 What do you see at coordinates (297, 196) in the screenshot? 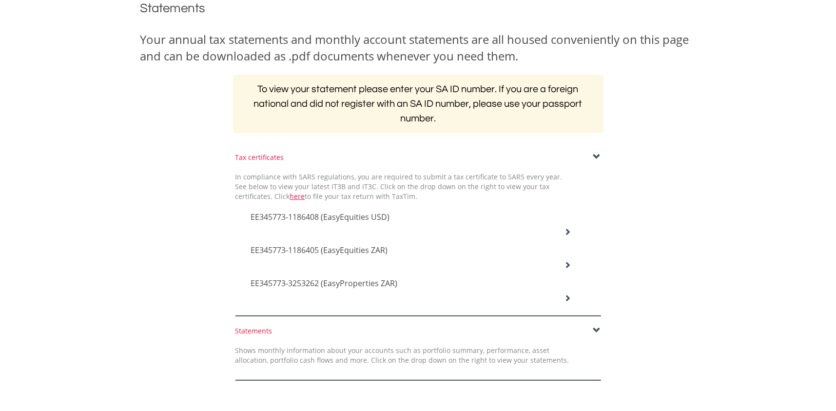
I see `a: here` at bounding box center [297, 196].